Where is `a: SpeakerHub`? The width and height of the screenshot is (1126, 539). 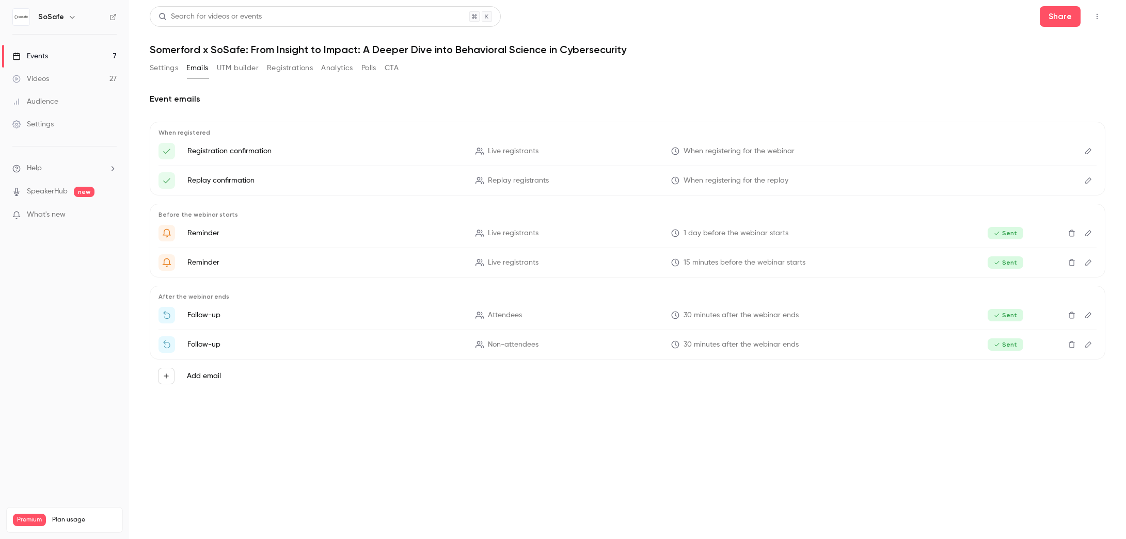
a: SpeakerHub is located at coordinates (47, 191).